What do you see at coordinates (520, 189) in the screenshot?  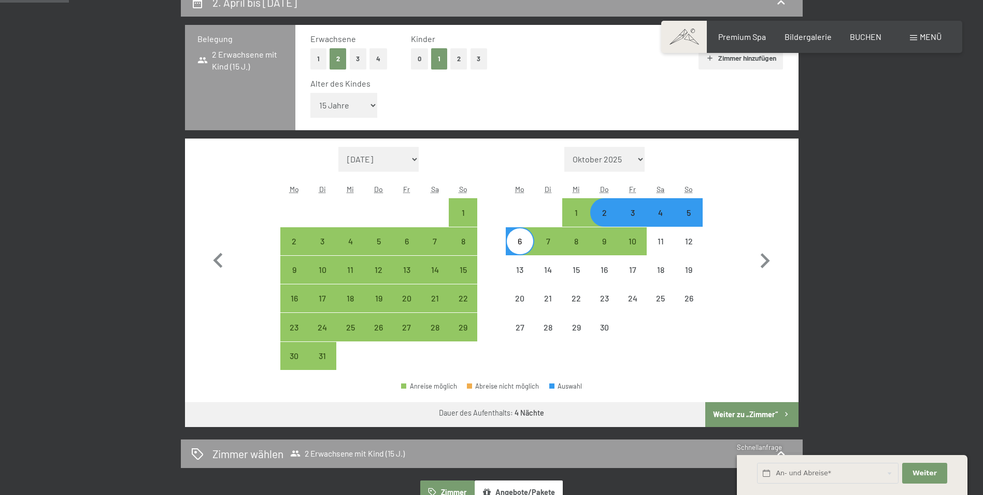 I see `abbr: Montag` at bounding box center [520, 189].